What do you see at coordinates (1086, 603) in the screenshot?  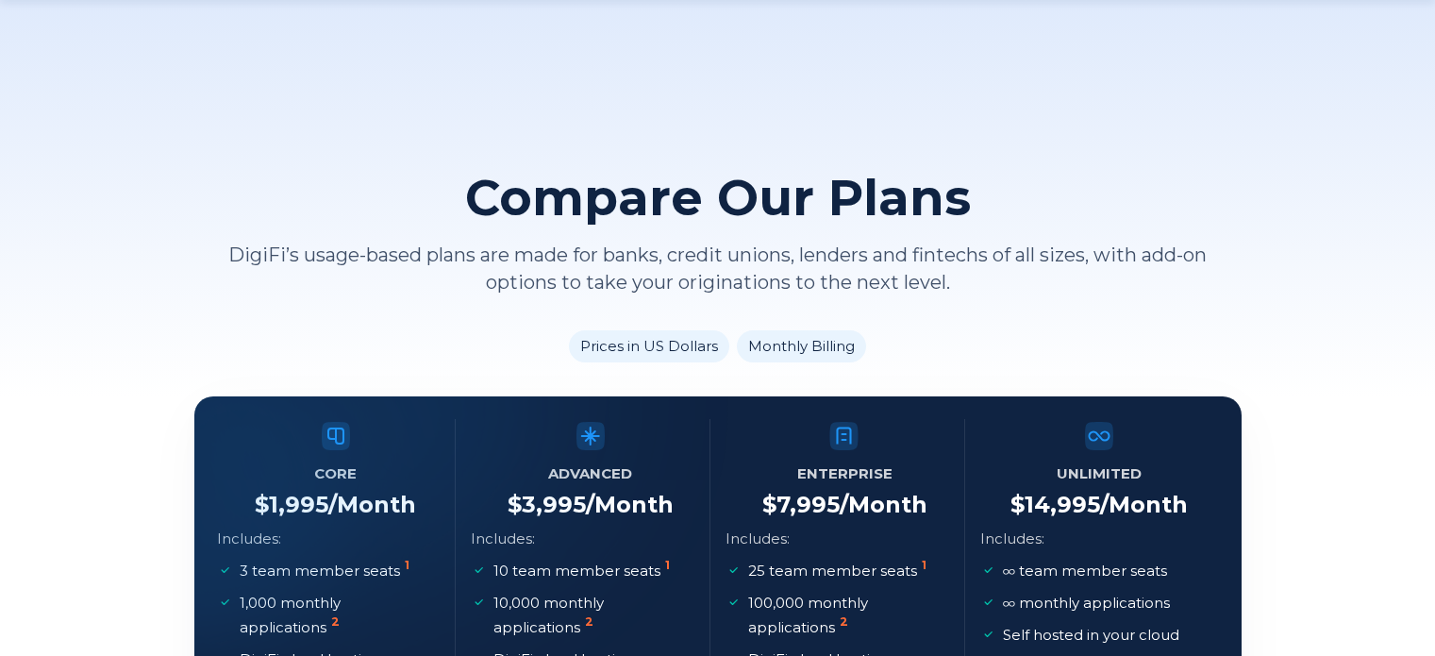 I see `p: monthly applications` at bounding box center [1086, 603].